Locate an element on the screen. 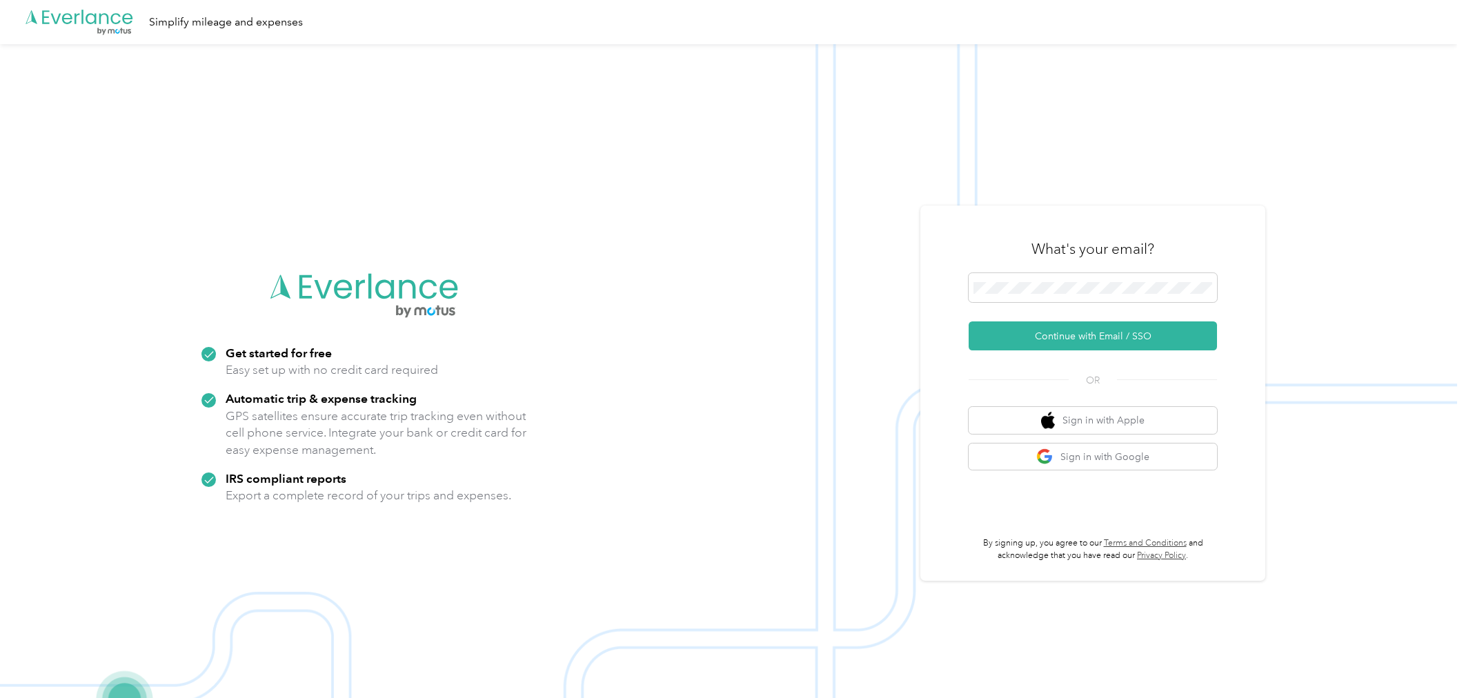  a: Terms and Conditions is located at coordinates (1145, 543).